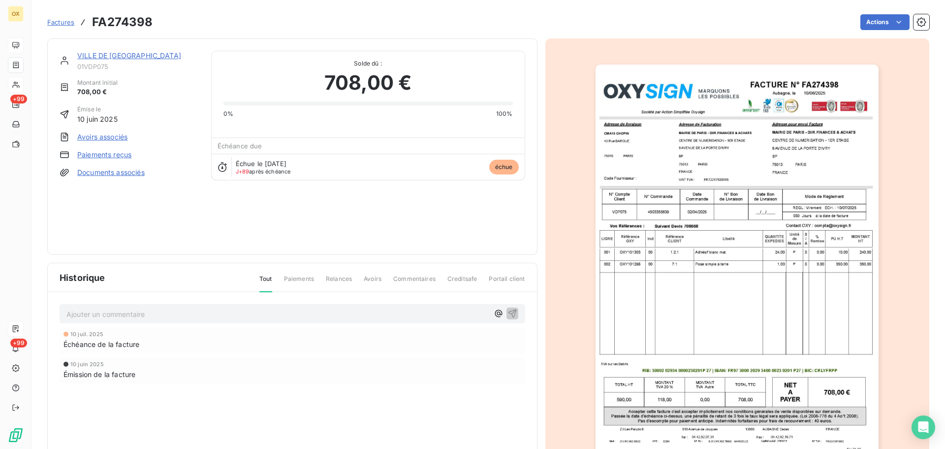 Image resolution: width=945 pixels, height=449 pixels. I want to click on span: 100%, so click(505, 114).